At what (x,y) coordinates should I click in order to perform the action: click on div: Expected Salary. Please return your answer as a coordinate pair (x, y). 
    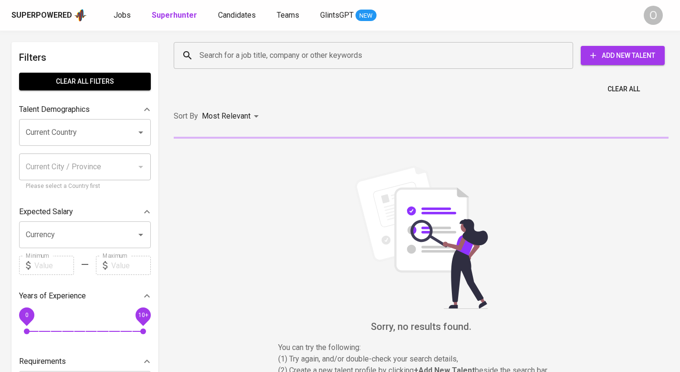
    Looking at the image, I should click on (85, 212).